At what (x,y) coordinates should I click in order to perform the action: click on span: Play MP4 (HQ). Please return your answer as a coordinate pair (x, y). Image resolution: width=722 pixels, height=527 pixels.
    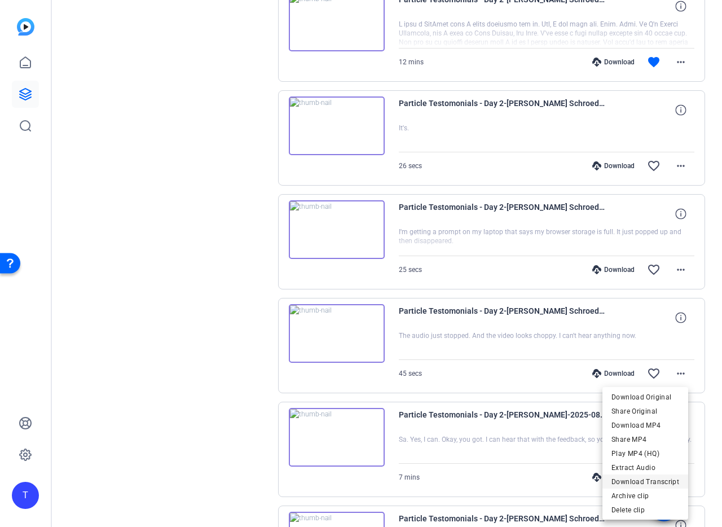
    Looking at the image, I should click on (645, 453).